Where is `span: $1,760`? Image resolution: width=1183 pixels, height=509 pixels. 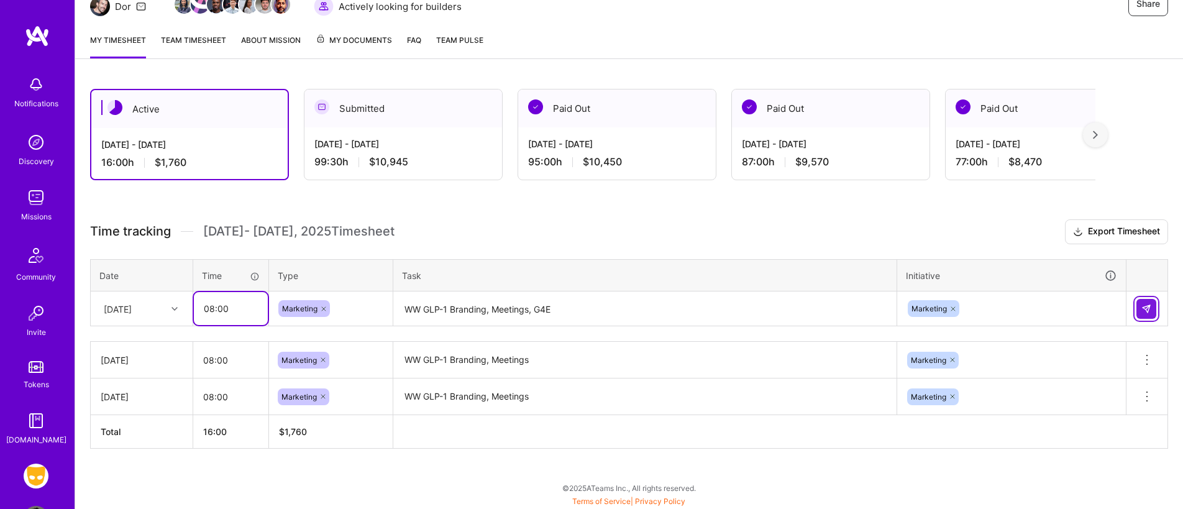 span: $1,760 is located at coordinates (170, 162).